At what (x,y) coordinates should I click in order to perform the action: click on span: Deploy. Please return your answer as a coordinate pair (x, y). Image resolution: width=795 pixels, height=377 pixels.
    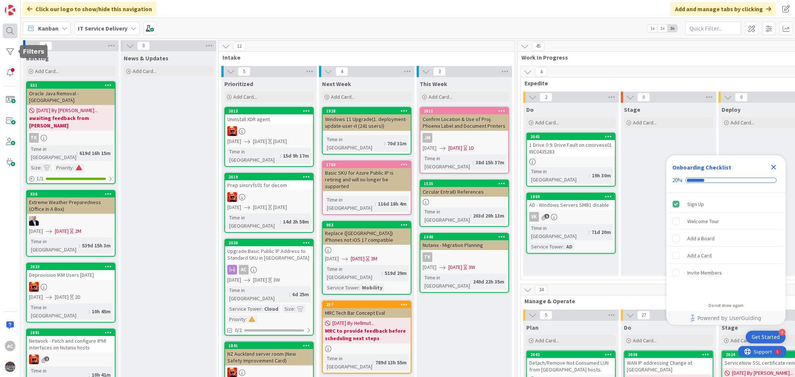
    Looking at the image, I should click on (731, 110).